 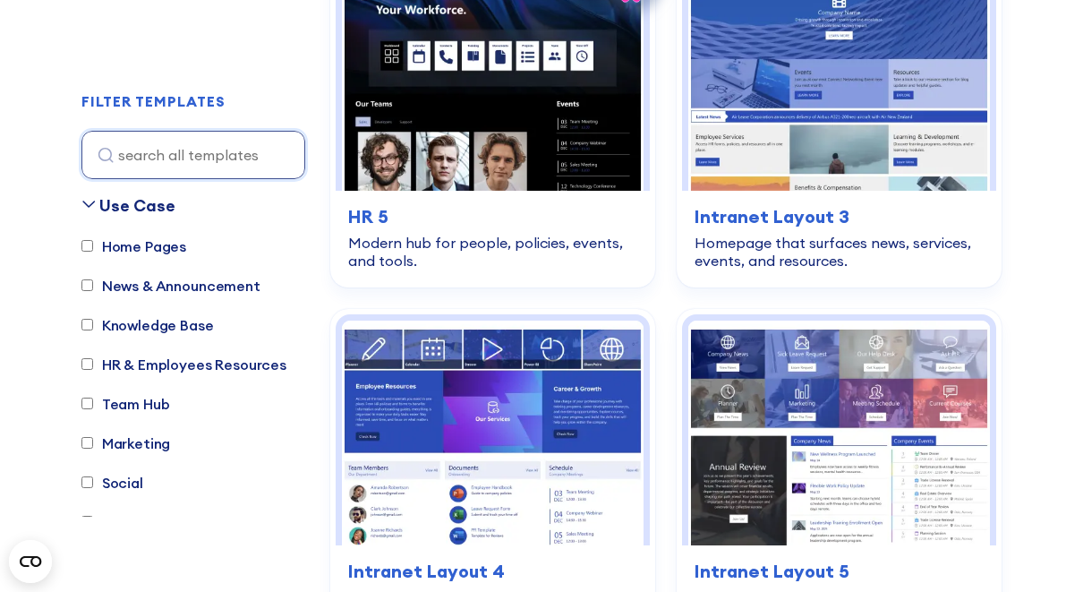 What do you see at coordinates (87, 522) in the screenshot?
I see `input: Document` at bounding box center [87, 522].